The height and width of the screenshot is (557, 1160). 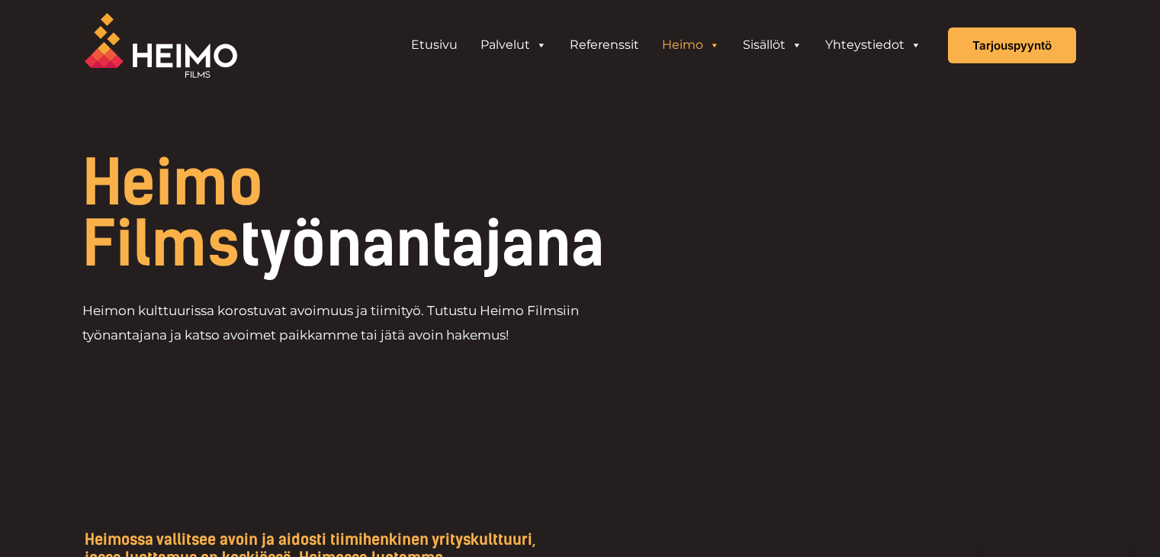 I want to click on img: Heimo Filmsin logo, so click(x=161, y=45).